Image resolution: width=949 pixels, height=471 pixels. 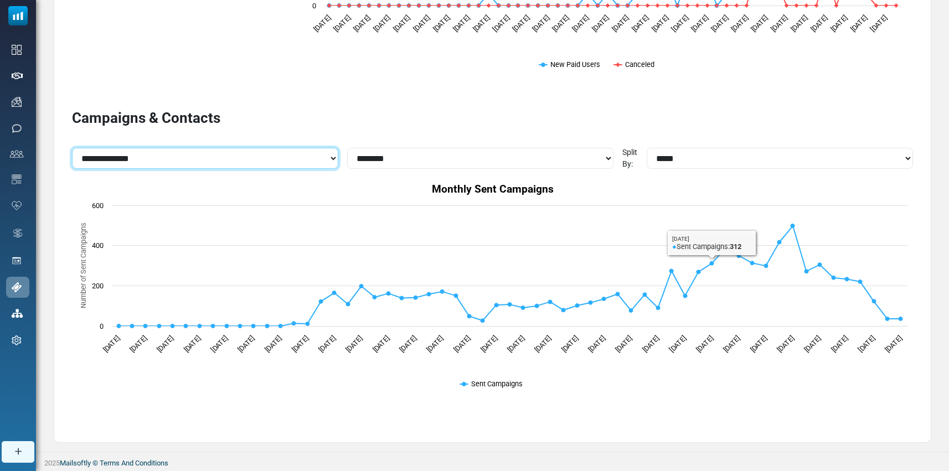 What do you see at coordinates (575, 64) in the screenshot?
I see `text: New Paid Users` at bounding box center [575, 64].